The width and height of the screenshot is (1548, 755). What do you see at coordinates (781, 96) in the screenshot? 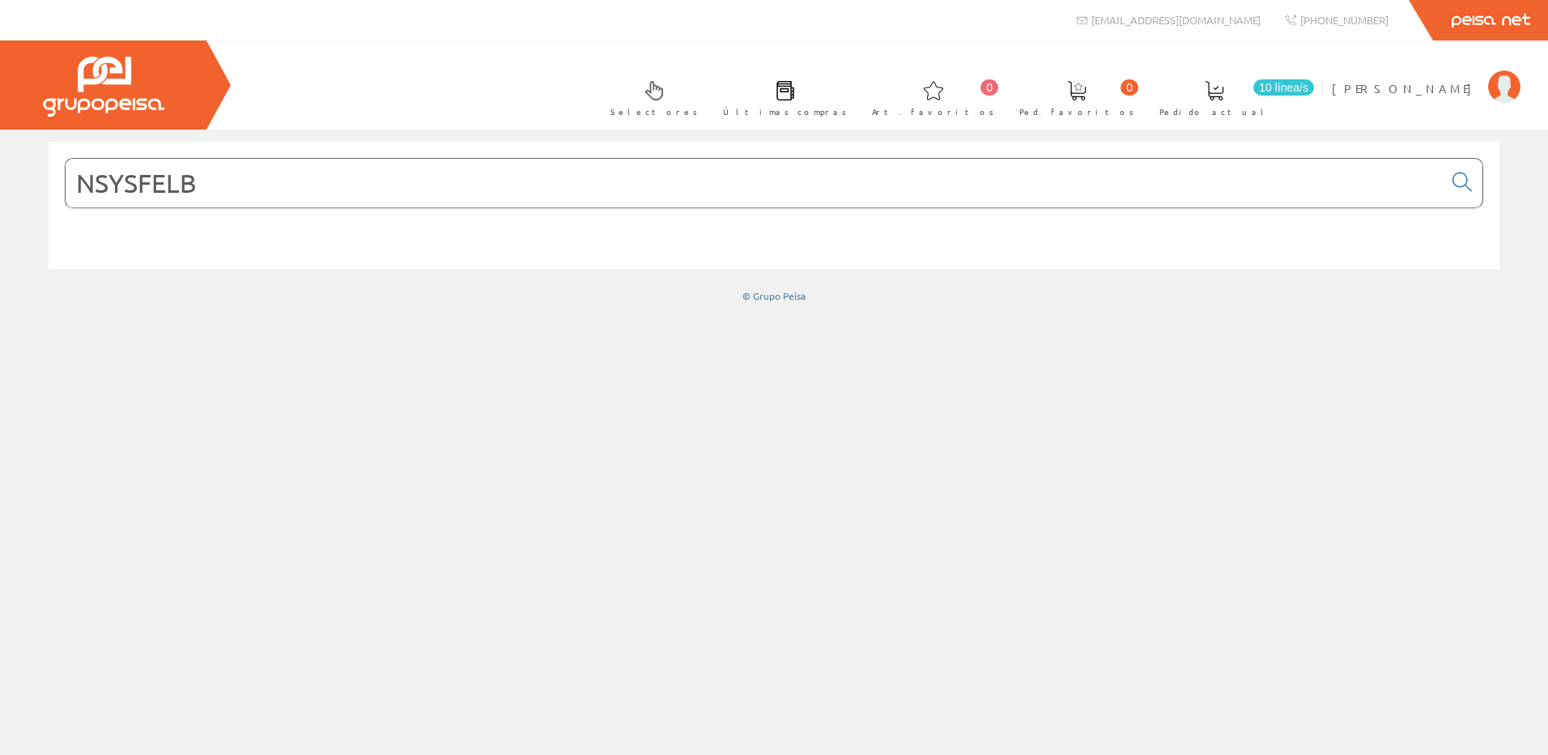
I see `a: Últimas compras` at bounding box center [781, 96].